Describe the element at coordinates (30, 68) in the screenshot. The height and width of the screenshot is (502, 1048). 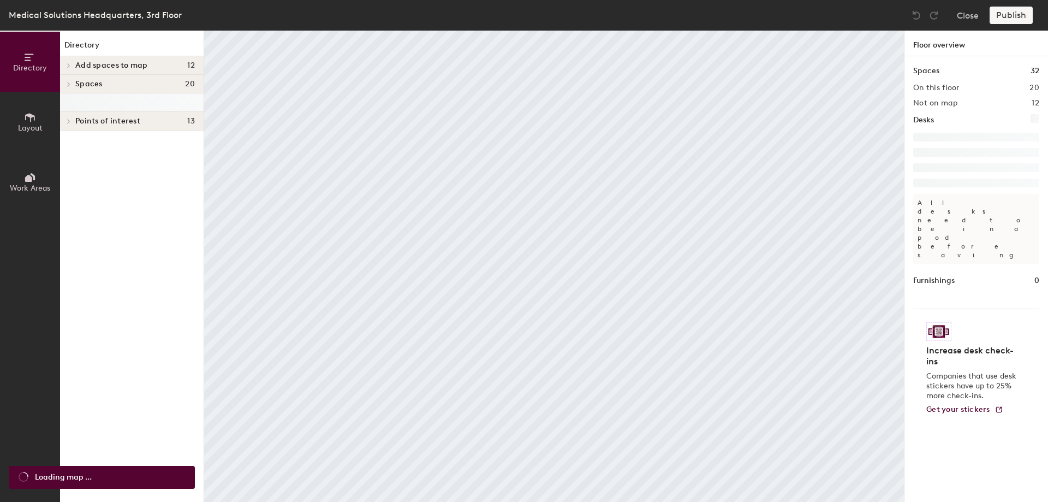
I see `span: Directory` at that location.